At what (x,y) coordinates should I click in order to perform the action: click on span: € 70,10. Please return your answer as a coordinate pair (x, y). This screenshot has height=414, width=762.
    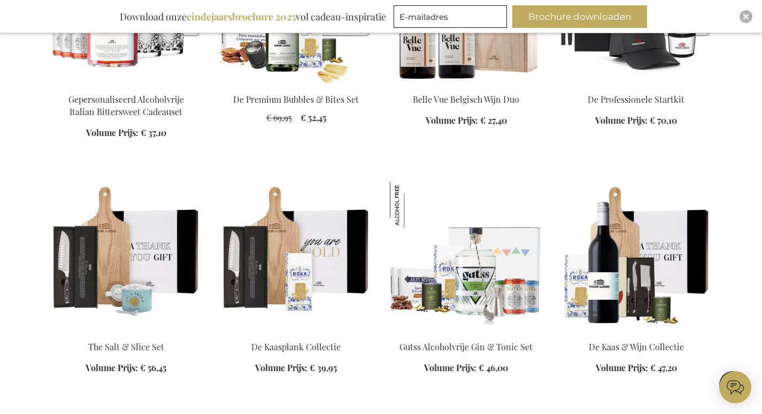
    Looking at the image, I should click on (663, 120).